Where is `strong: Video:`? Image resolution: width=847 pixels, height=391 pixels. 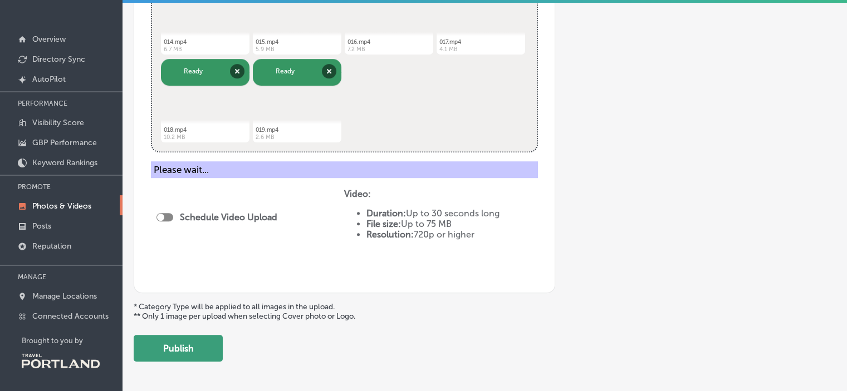
strong: Video: is located at coordinates (357, 194).